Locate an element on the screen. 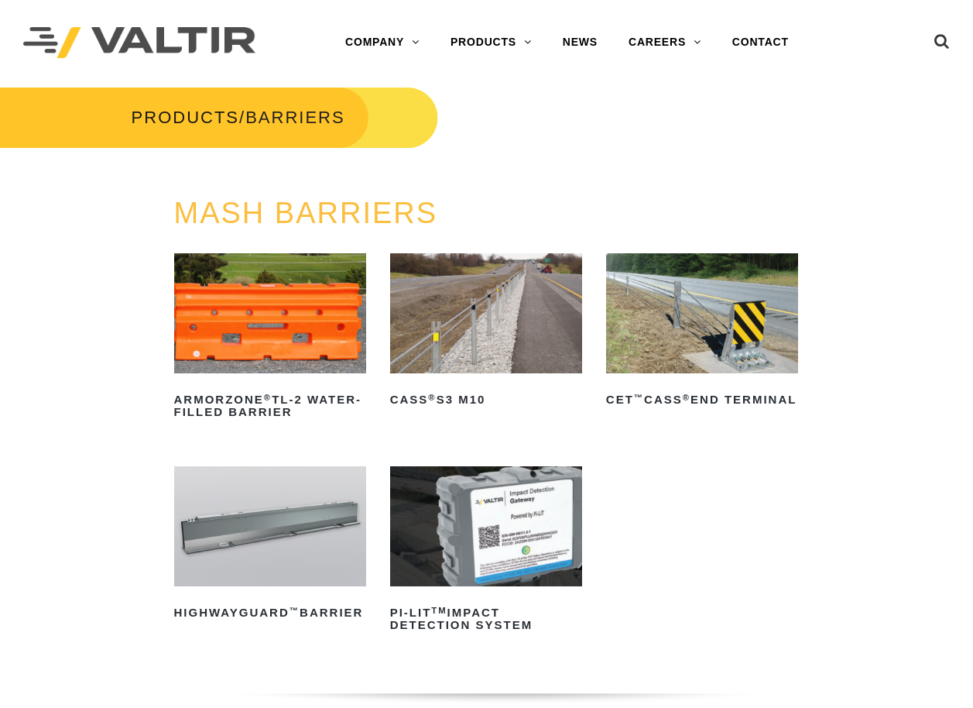  a: CONTACT is located at coordinates (760, 43).